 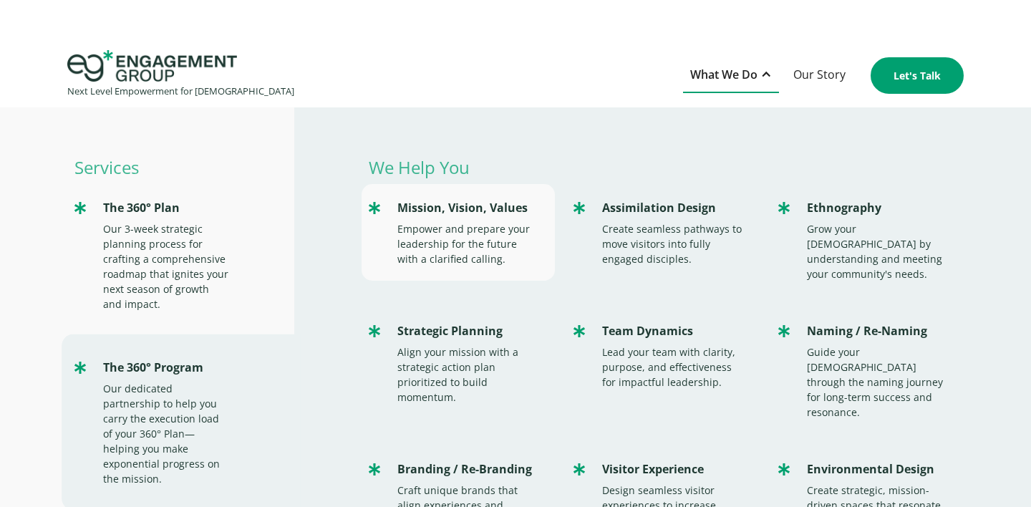 I want to click on div: Assimilation Design, so click(x=674, y=208).